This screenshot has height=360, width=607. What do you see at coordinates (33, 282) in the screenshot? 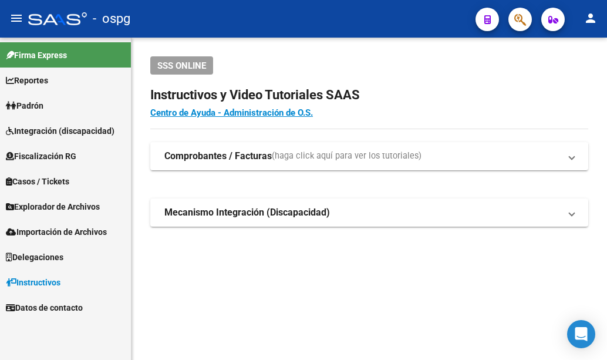
I see `span: Instructivos` at bounding box center [33, 282].